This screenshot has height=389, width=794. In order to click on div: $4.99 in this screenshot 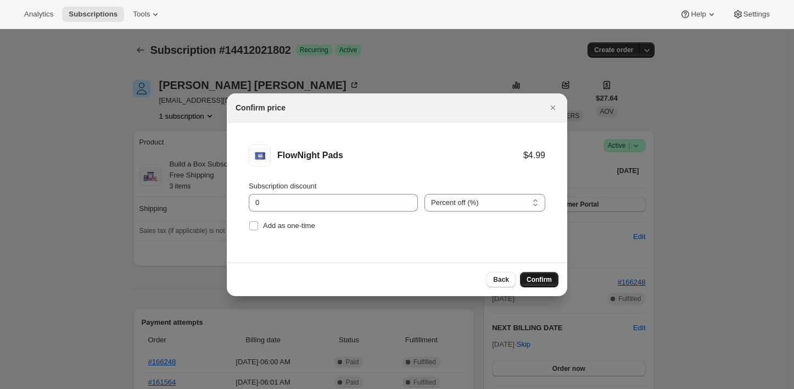, I will do `click(534, 155)`.